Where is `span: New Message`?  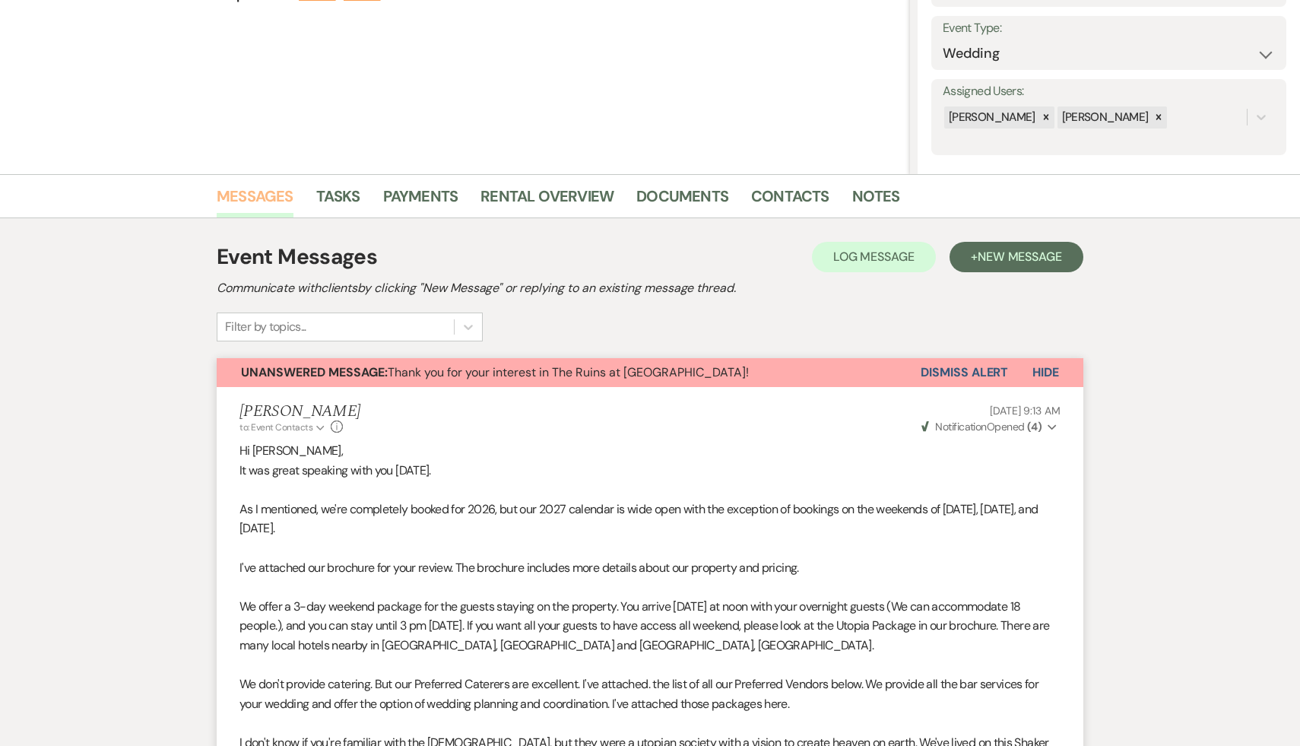
span: New Message is located at coordinates (1019, 256).